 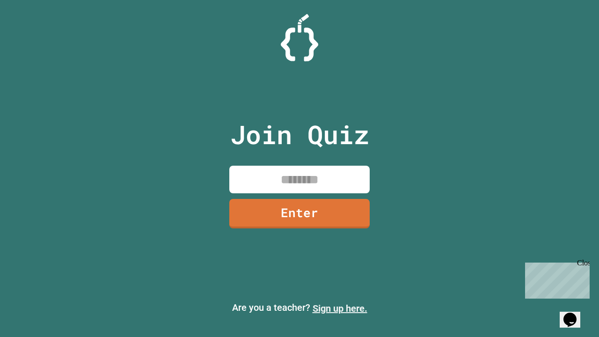 I want to click on p: Are you a teacher?, so click(x=300, y=308).